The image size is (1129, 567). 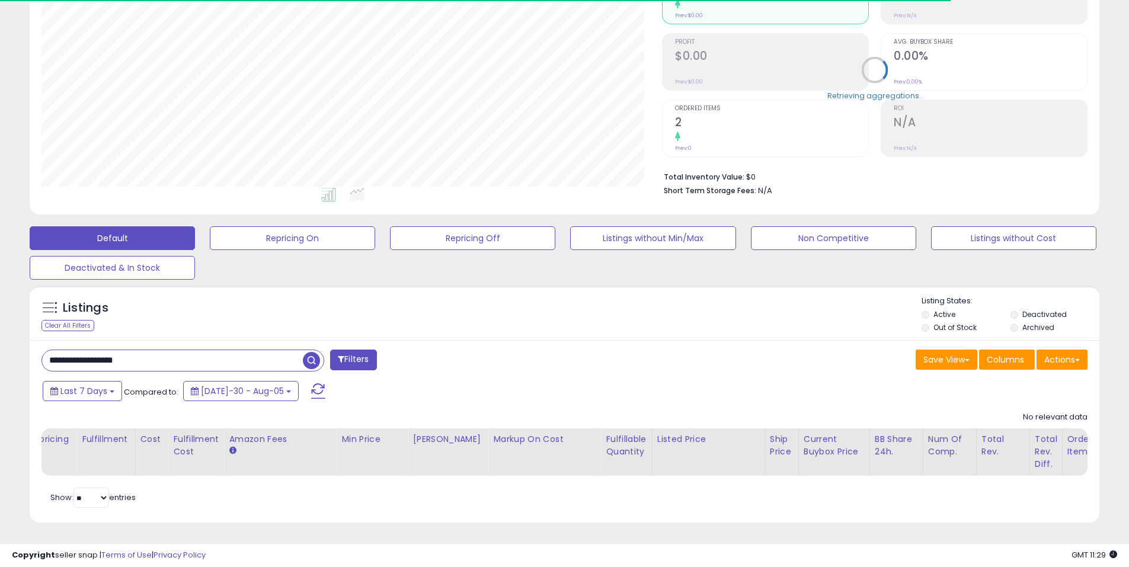 I want to click on small: Amazon Fees., so click(x=232, y=451).